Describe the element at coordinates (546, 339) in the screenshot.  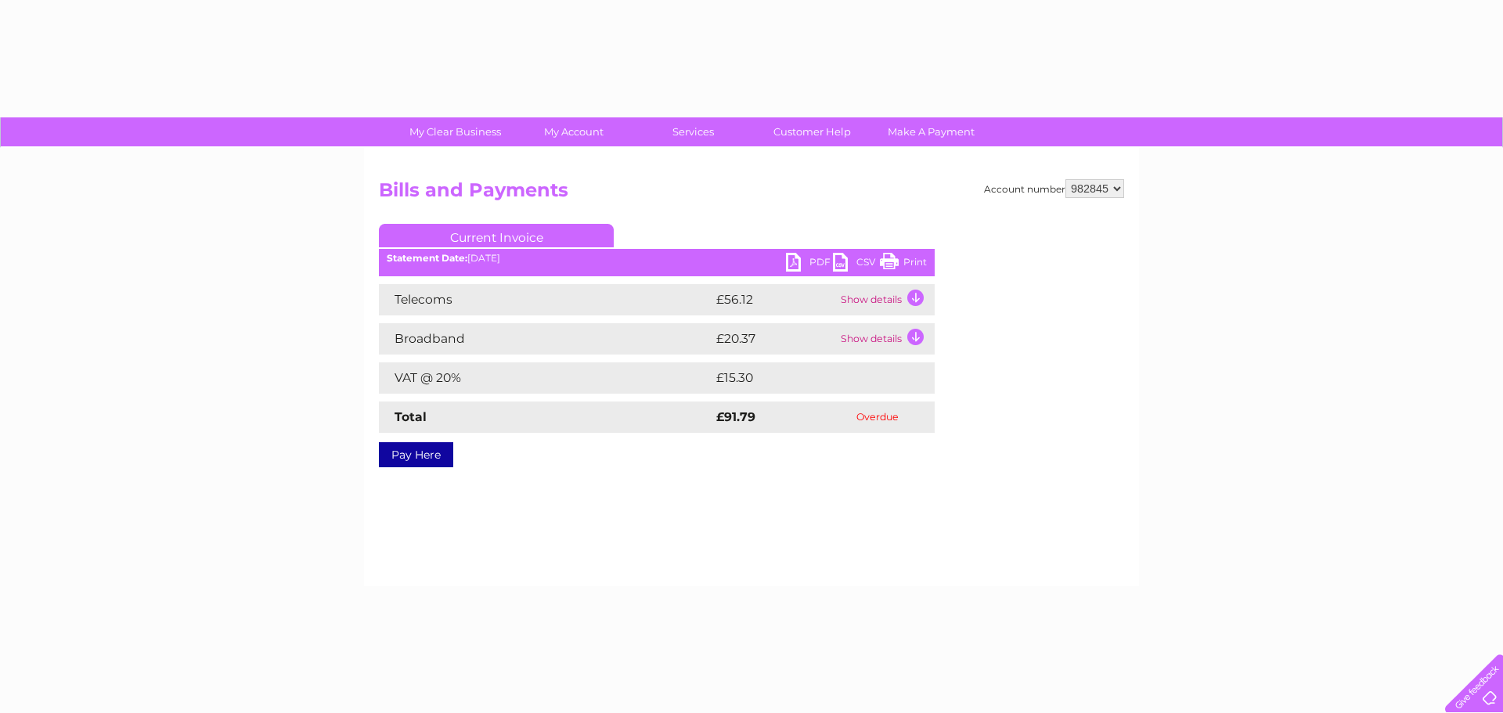
I see `td: Broadband` at that location.